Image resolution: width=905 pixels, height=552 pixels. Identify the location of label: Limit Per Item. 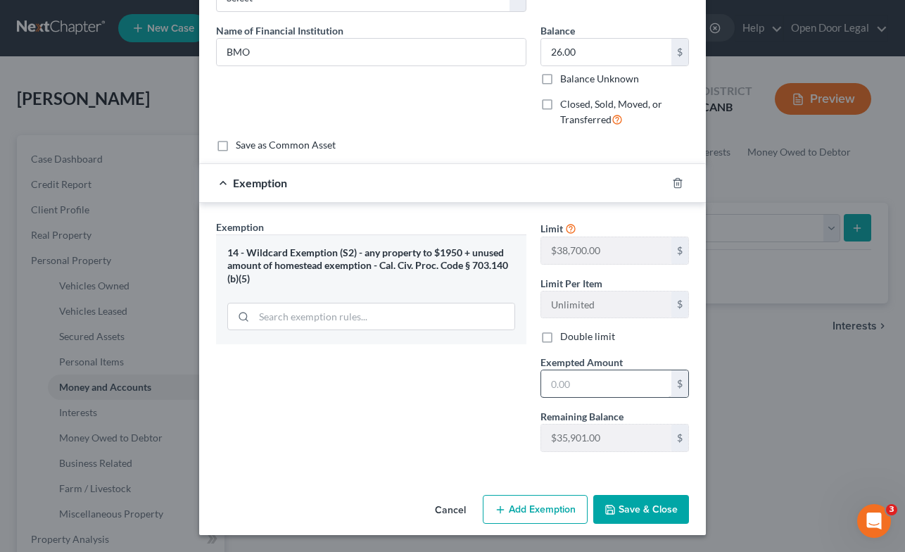
(571, 283).